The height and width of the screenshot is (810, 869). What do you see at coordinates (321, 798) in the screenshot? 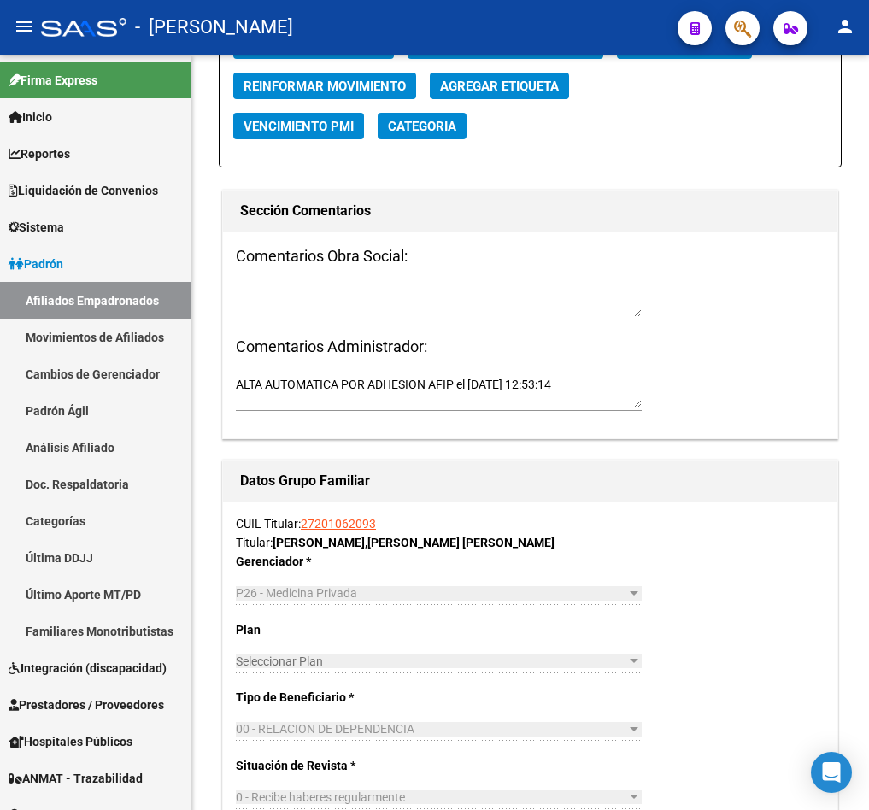
I see `span: 0 - Recibe haberes regularmente` at bounding box center [321, 798].